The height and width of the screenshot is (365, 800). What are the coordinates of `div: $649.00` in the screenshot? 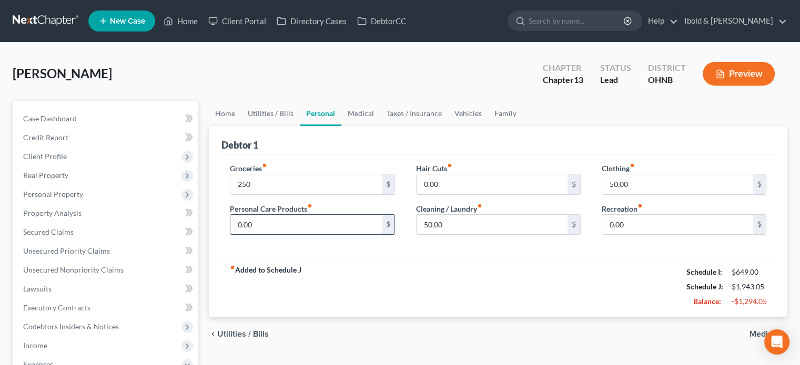 It's located at (749, 272).